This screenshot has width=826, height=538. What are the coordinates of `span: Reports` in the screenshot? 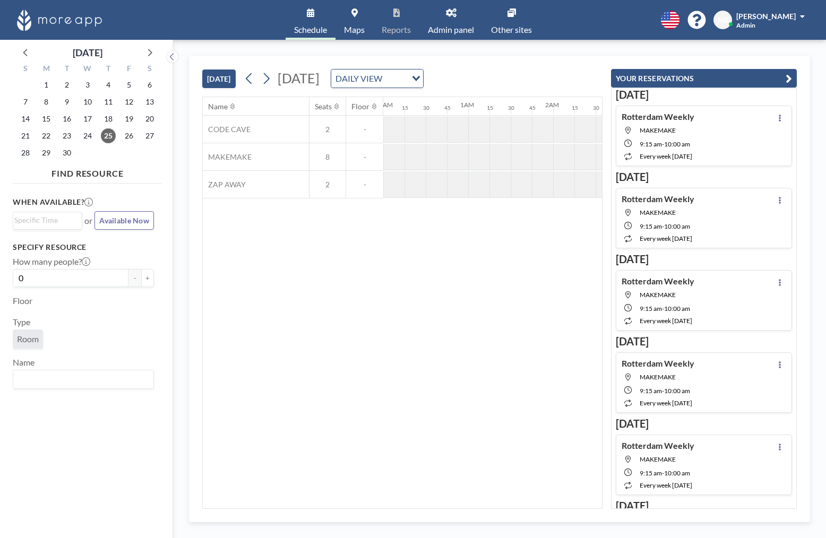 It's located at (396, 30).